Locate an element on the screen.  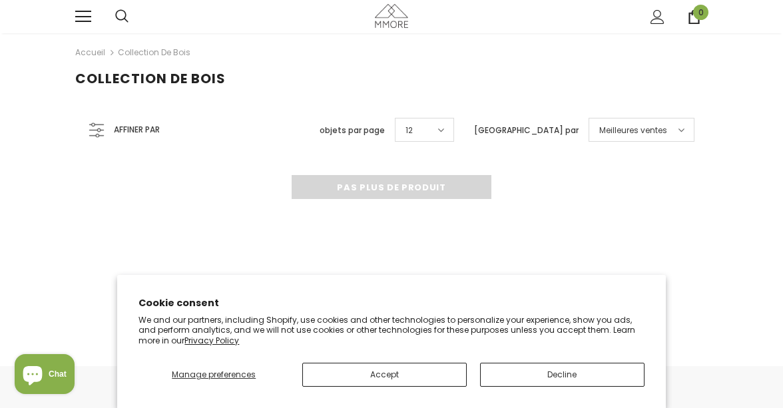
span: Meilleures ventes is located at coordinates (633, 131).